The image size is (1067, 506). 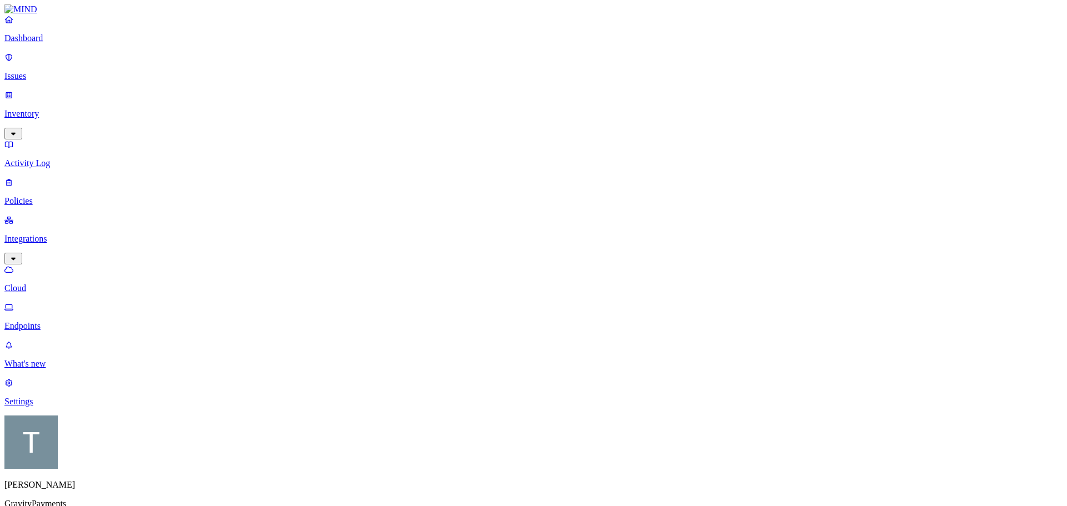 What do you see at coordinates (534, 355) in the screenshot?
I see `a: What's new` at bounding box center [534, 355].